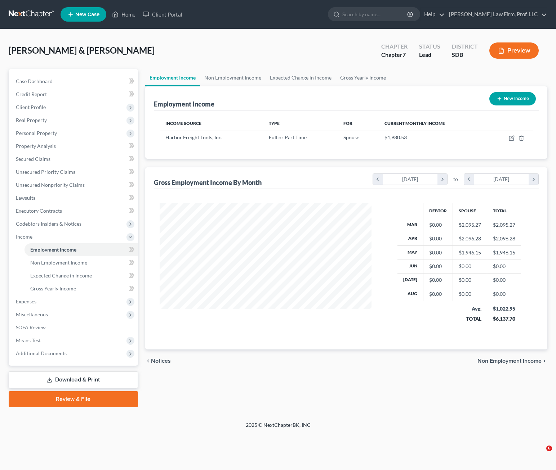 This screenshot has width=556, height=470. What do you see at coordinates (87, 14) in the screenshot?
I see `span: New Case` at bounding box center [87, 14].